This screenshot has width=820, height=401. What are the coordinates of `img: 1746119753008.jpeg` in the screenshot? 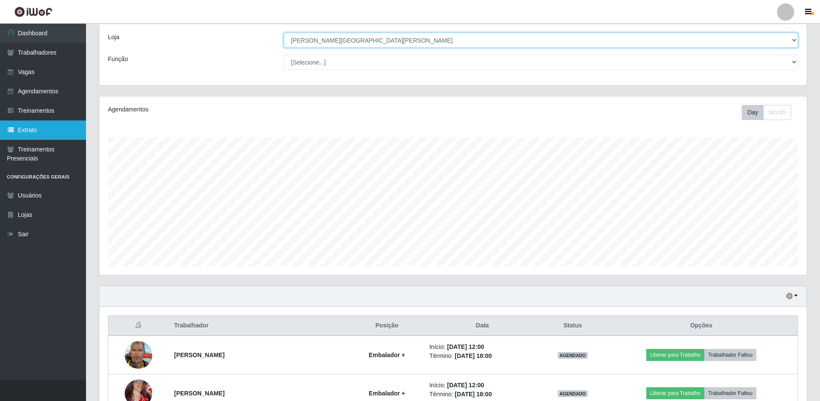 It's located at (138, 355).